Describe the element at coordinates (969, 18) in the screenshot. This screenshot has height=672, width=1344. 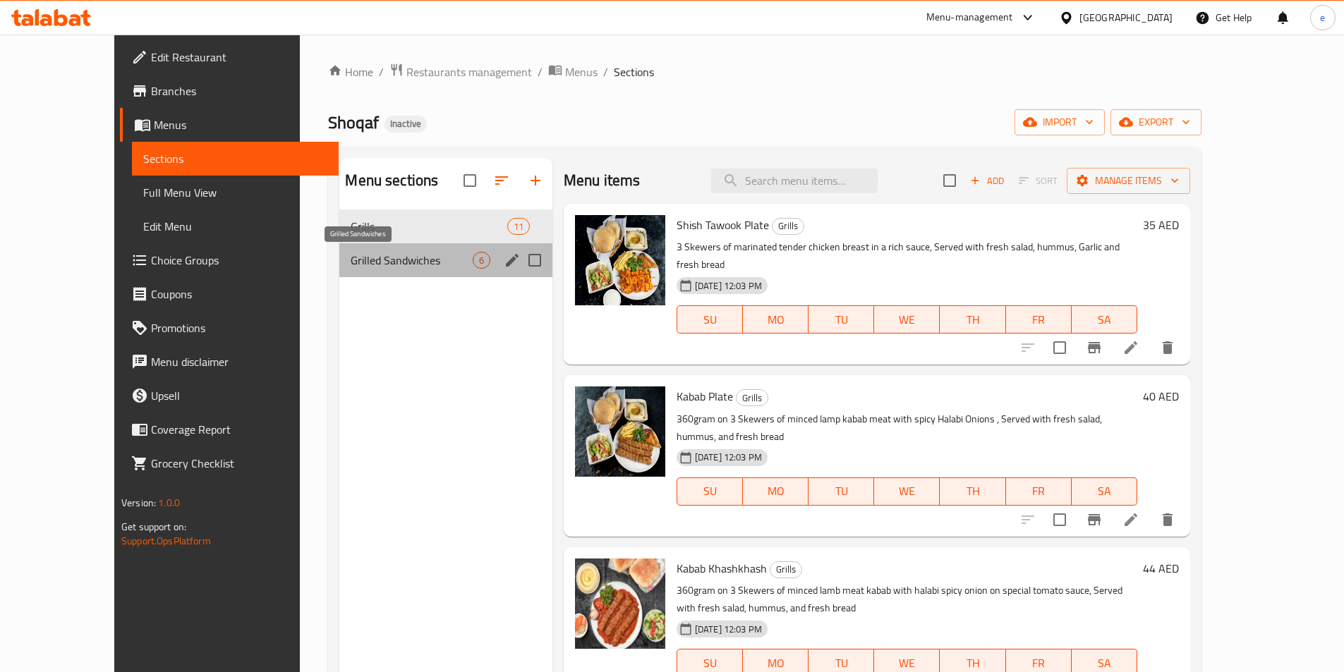
I see `div: Menu-management` at that location.